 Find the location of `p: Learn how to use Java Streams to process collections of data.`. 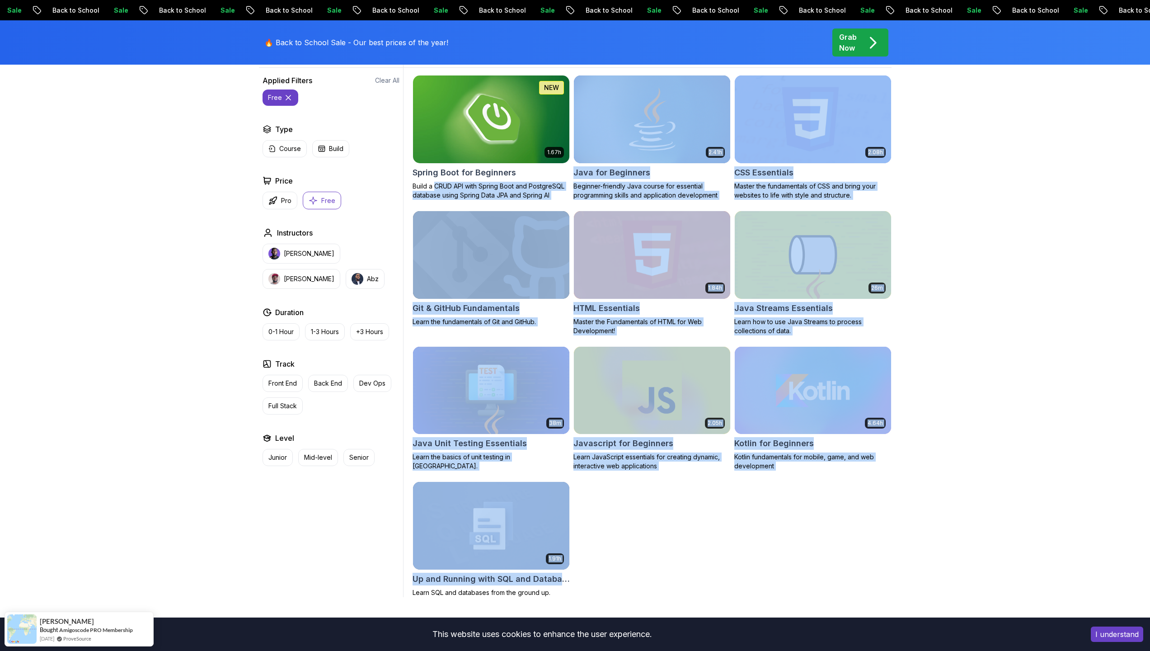

p: Learn how to use Java Streams to process collections of data. is located at coordinates (813, 326).